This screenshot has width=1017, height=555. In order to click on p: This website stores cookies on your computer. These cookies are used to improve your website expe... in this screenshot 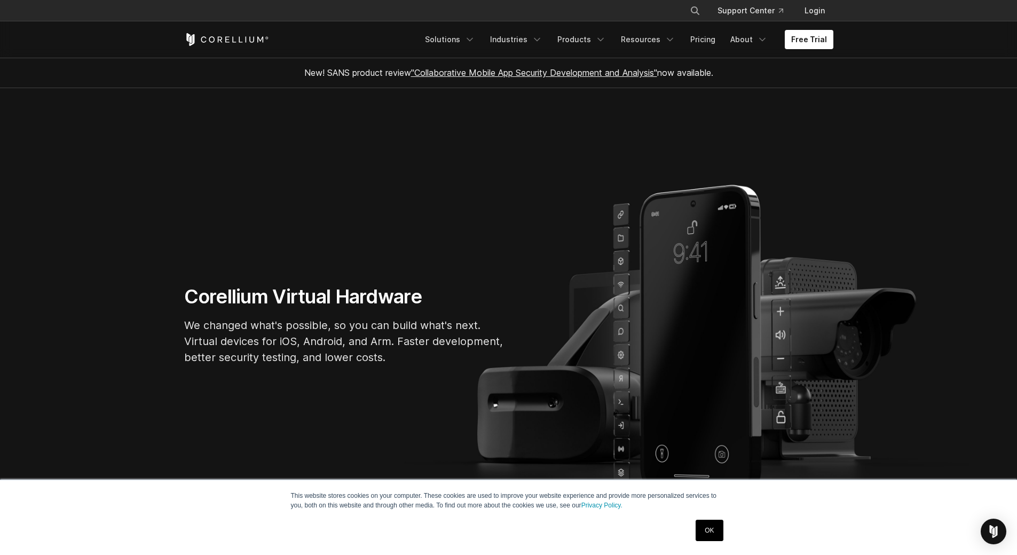, I will do `click(509, 500)`.